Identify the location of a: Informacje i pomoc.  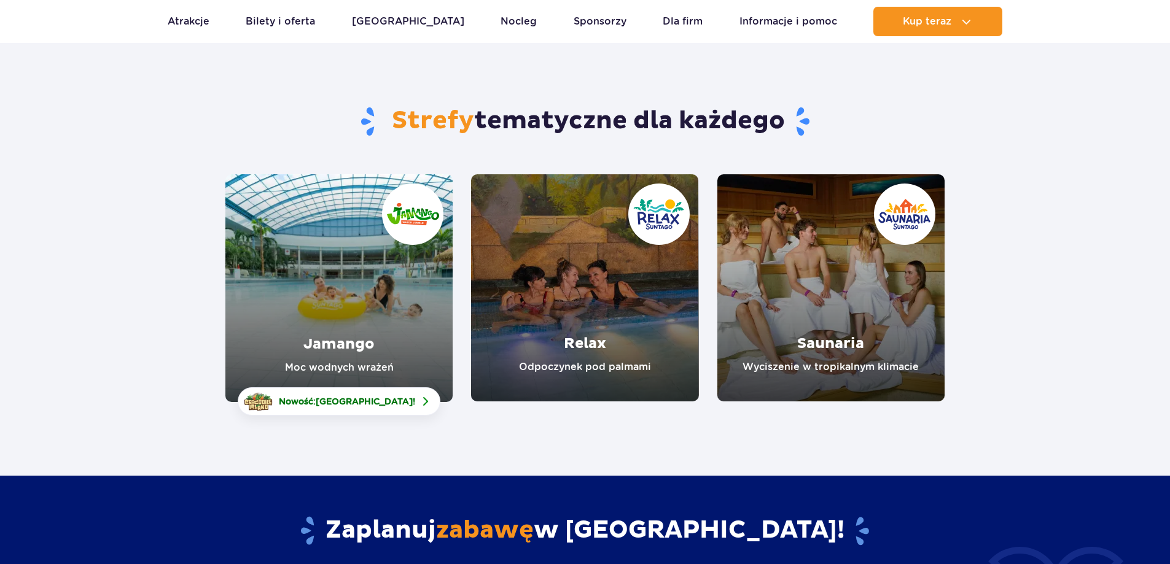
(788, 21).